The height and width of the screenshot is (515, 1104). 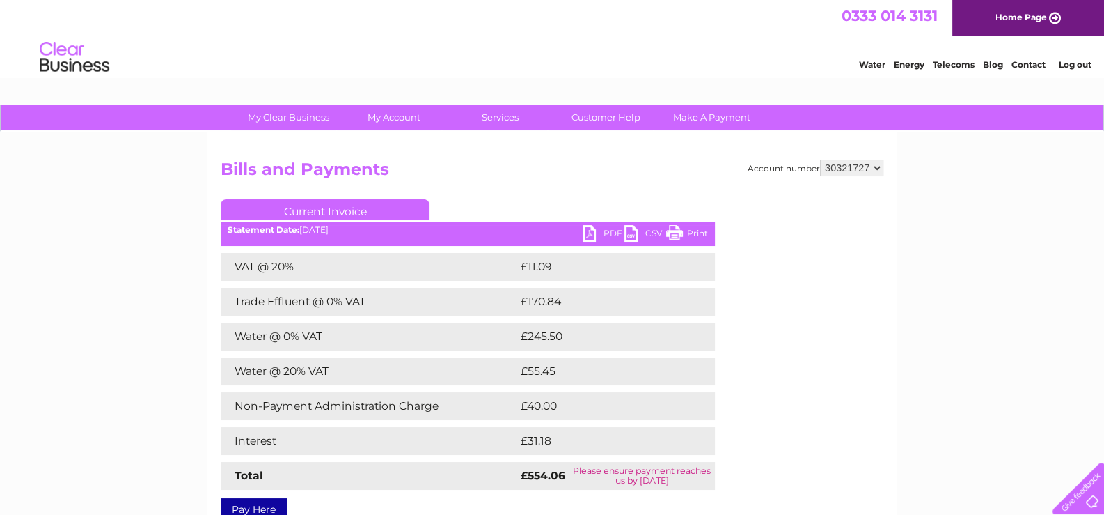 I want to click on b: Statement Date:, so click(x=263, y=229).